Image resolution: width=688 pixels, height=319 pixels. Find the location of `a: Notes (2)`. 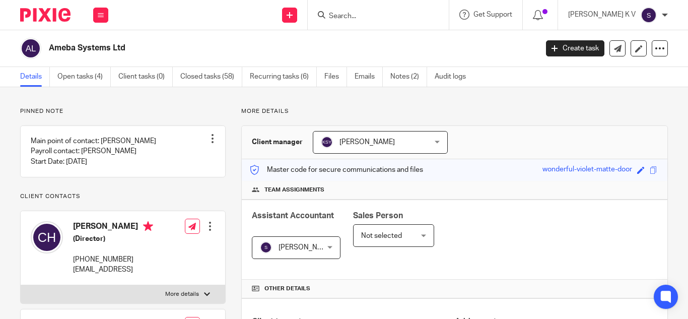

a: Notes (2) is located at coordinates (408, 77).